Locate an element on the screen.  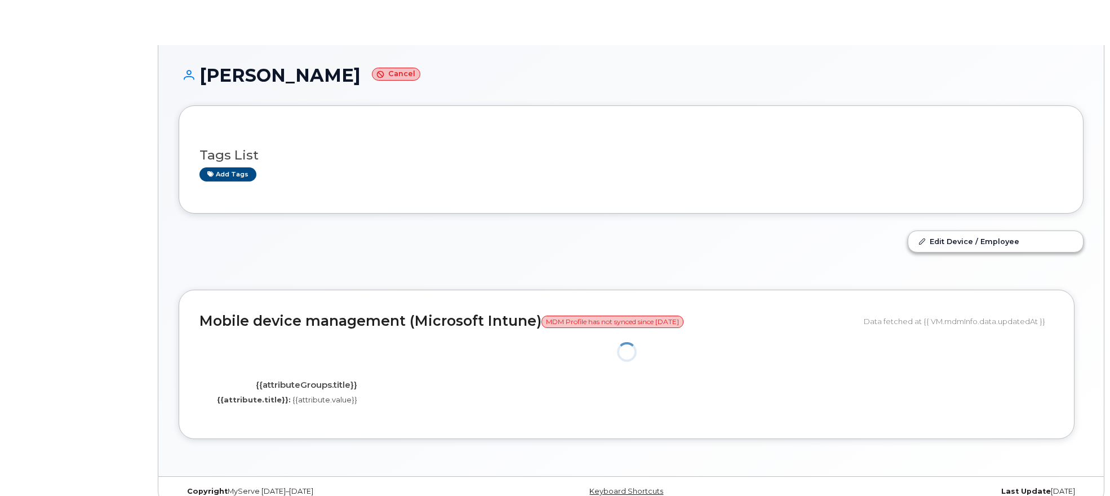
a: Edit Device / Employee is located at coordinates (996, 241).